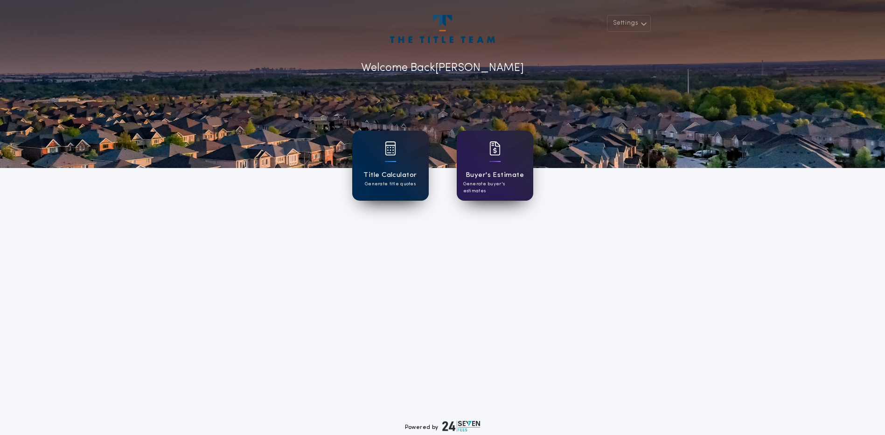 This screenshot has width=885, height=435. What do you see at coordinates (390, 184) in the screenshot?
I see `p: Generate title quotes` at bounding box center [390, 184].